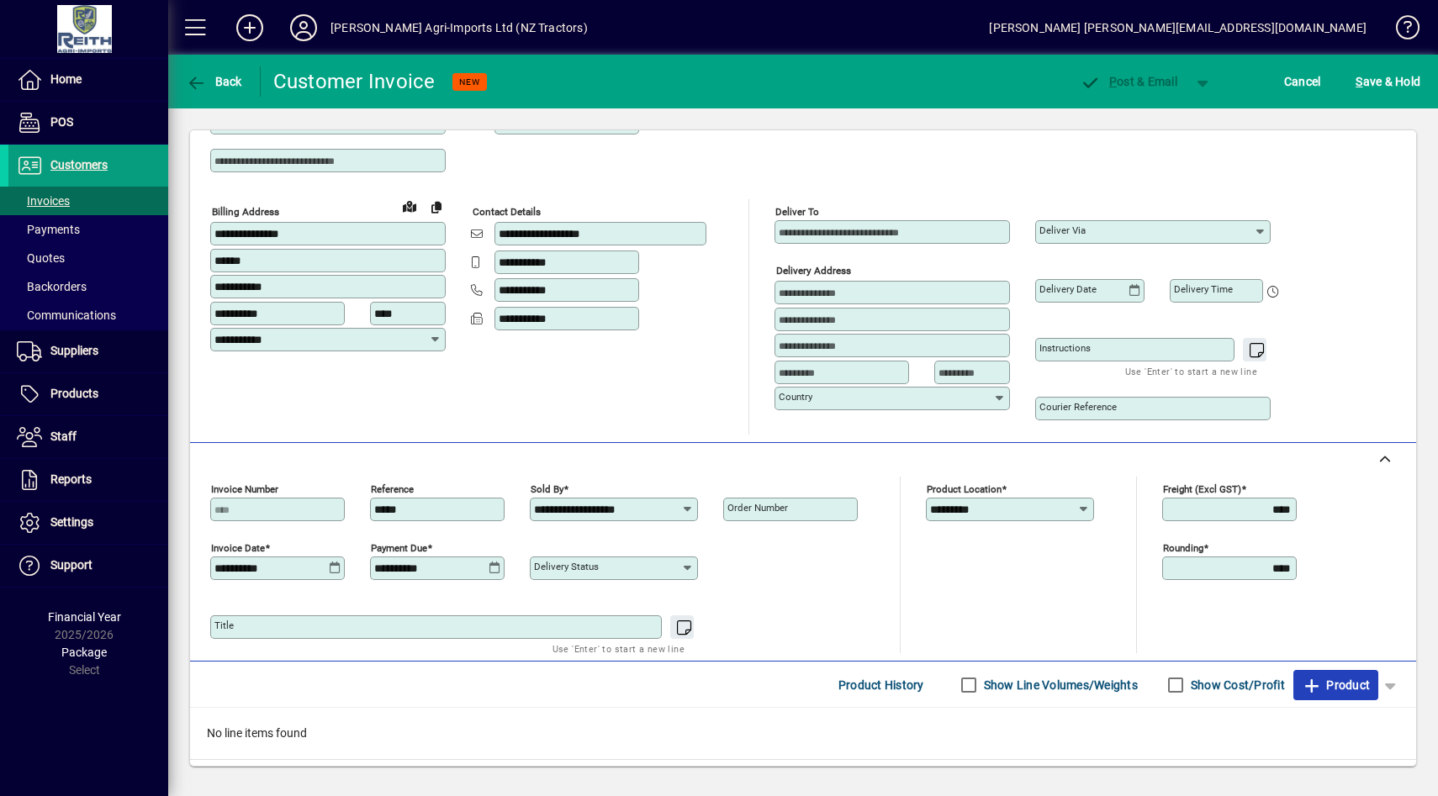 The image size is (1438, 796). Describe the element at coordinates (214, 82) in the screenshot. I see `app-page-header-button: Back` at that location.